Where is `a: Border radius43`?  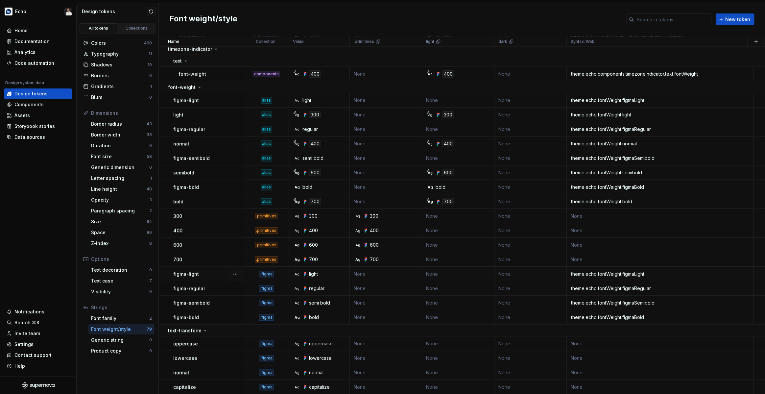 a: Border radius43 is located at coordinates (121, 124).